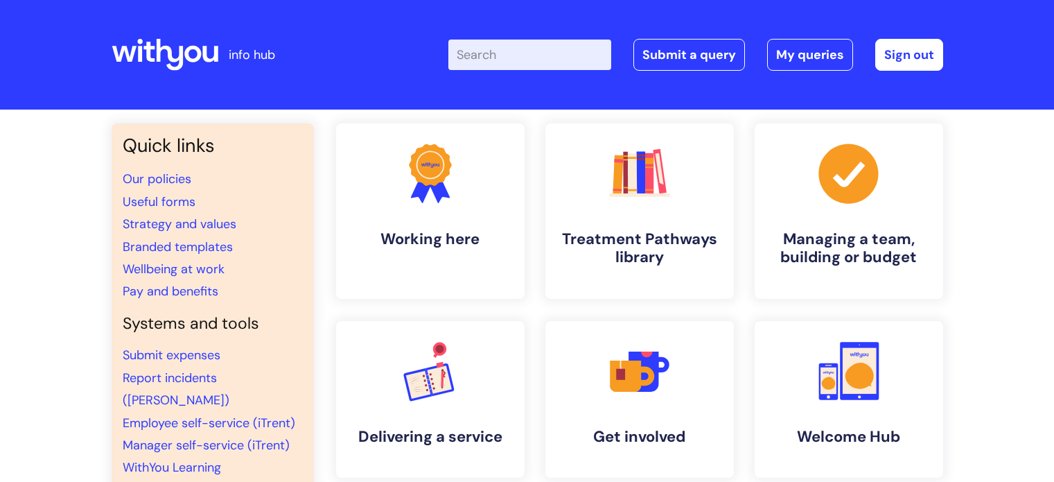 This screenshot has height=482, width=1054. I want to click on a: Strategy and values, so click(180, 224).